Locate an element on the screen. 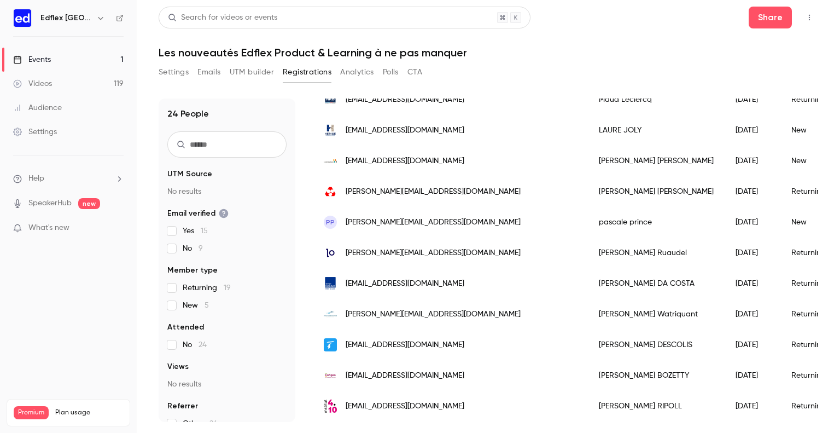  h1: Les nouveautés Edflex Product & Learning à ne pas manquer is located at coordinates (489, 53).